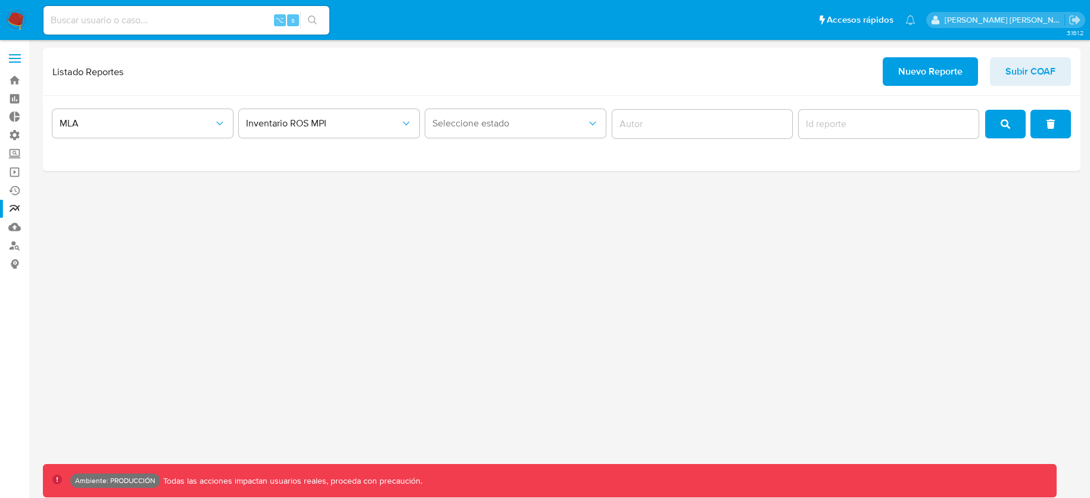  I want to click on a: Salir, so click(1075, 20).